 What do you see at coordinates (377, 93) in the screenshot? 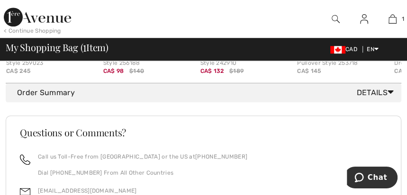
I see `span: Details` at bounding box center [377, 93].